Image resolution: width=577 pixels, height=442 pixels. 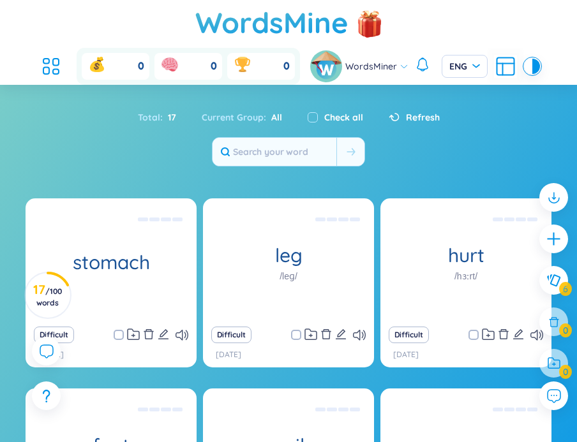 I want to click on h1: stomach, so click(x=111, y=262).